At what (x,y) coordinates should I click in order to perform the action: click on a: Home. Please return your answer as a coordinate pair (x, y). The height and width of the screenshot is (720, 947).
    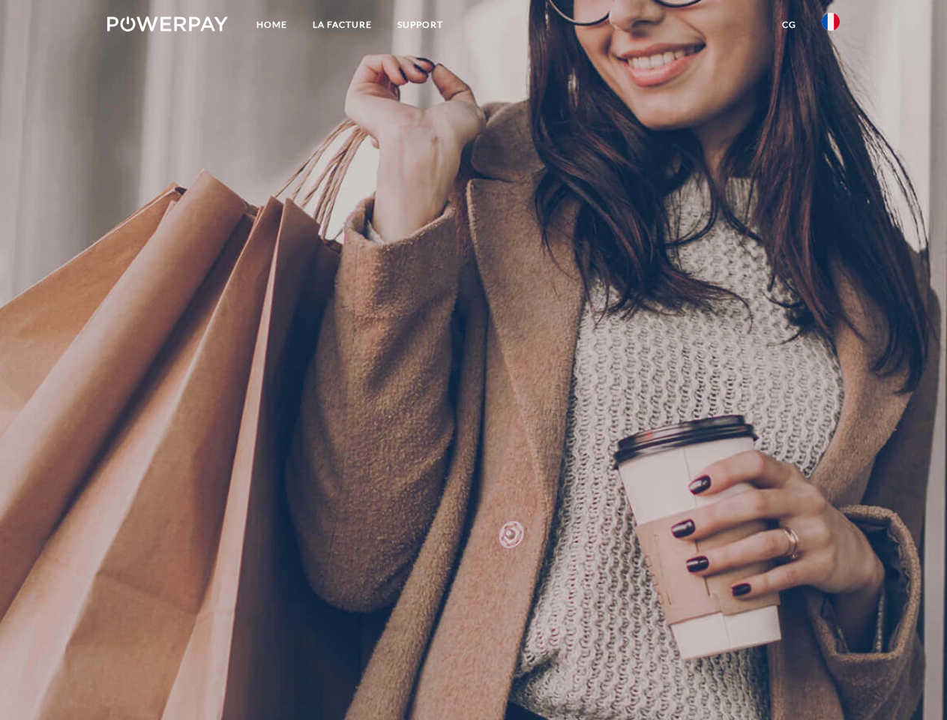
    Looking at the image, I should click on (271, 25).